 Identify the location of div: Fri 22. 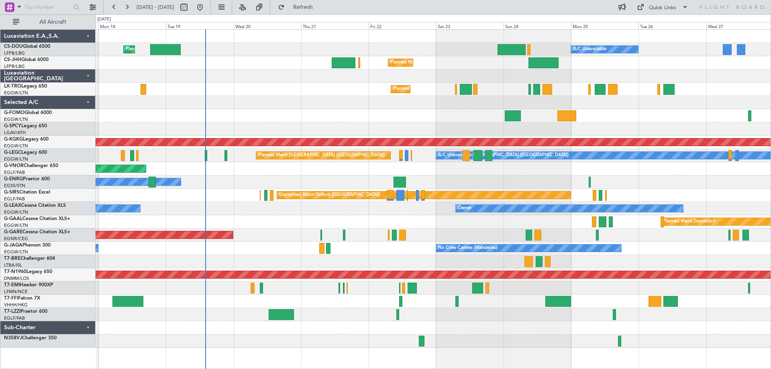
(402, 26).